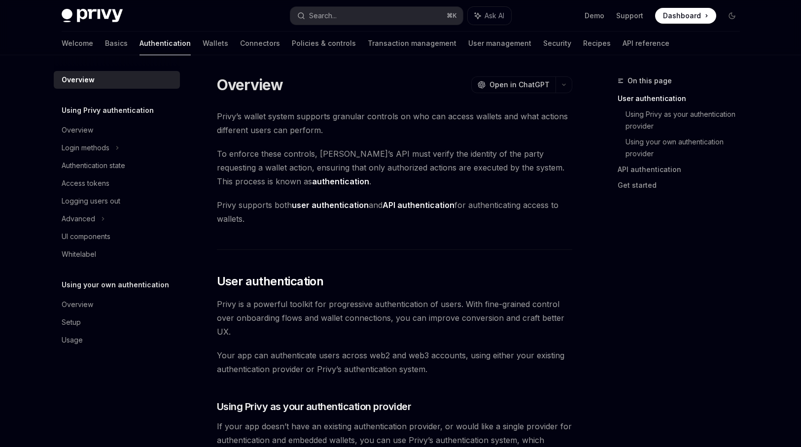 This screenshot has width=801, height=447. I want to click on div: Logging users out, so click(91, 201).